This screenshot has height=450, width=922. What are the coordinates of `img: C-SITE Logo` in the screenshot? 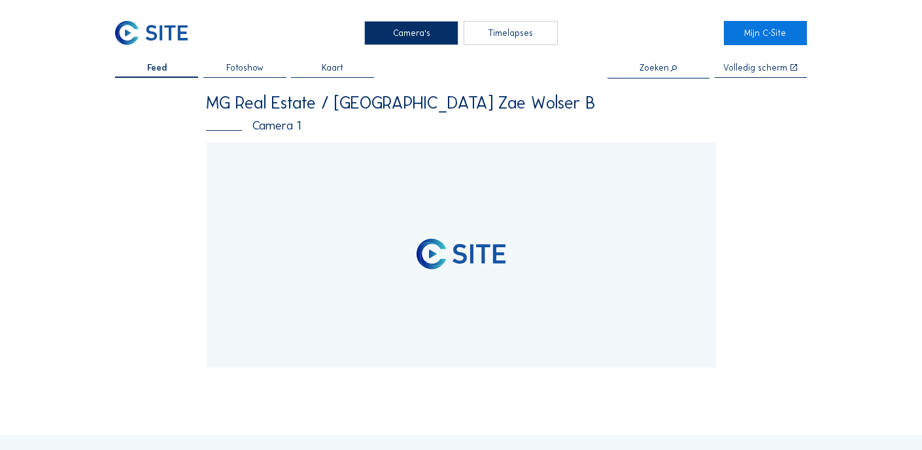 It's located at (151, 33).